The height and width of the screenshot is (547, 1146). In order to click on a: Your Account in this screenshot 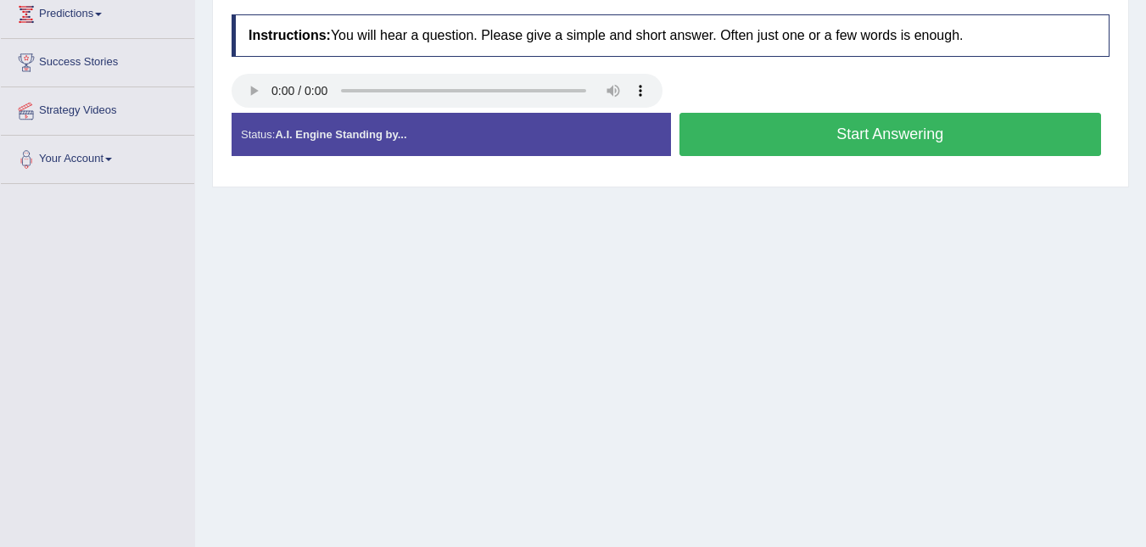, I will do `click(98, 157)`.